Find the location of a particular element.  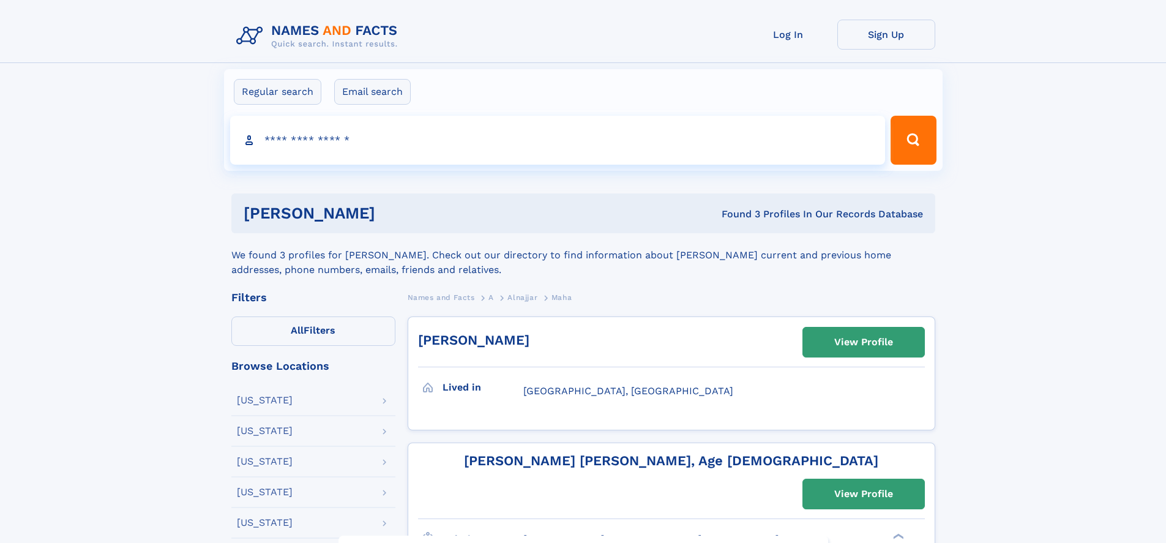

h3: Lived in is located at coordinates (483, 388).